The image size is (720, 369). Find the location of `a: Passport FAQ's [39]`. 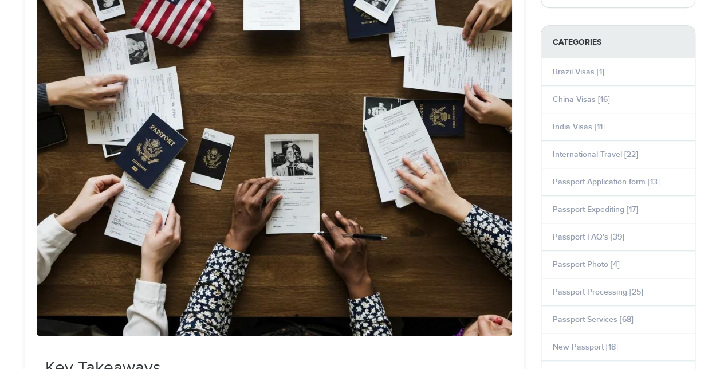

a: Passport FAQ's [39] is located at coordinates (588, 236).